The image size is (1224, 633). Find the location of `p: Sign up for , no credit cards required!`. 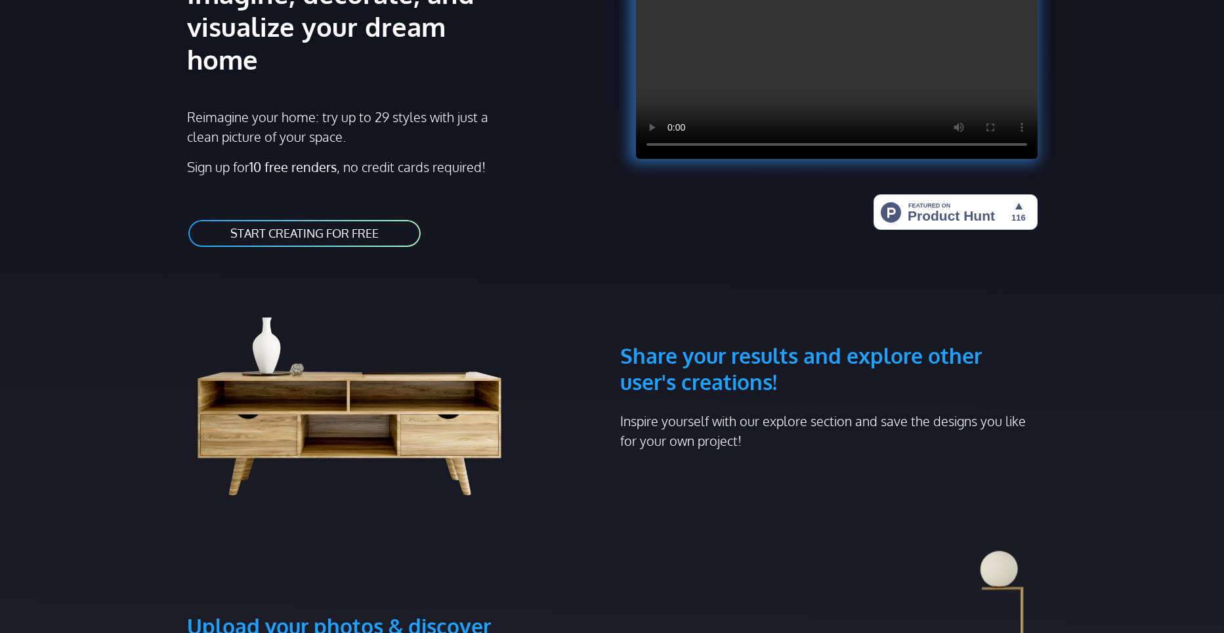

p: Sign up for , no credit cards required! is located at coordinates (396, 167).